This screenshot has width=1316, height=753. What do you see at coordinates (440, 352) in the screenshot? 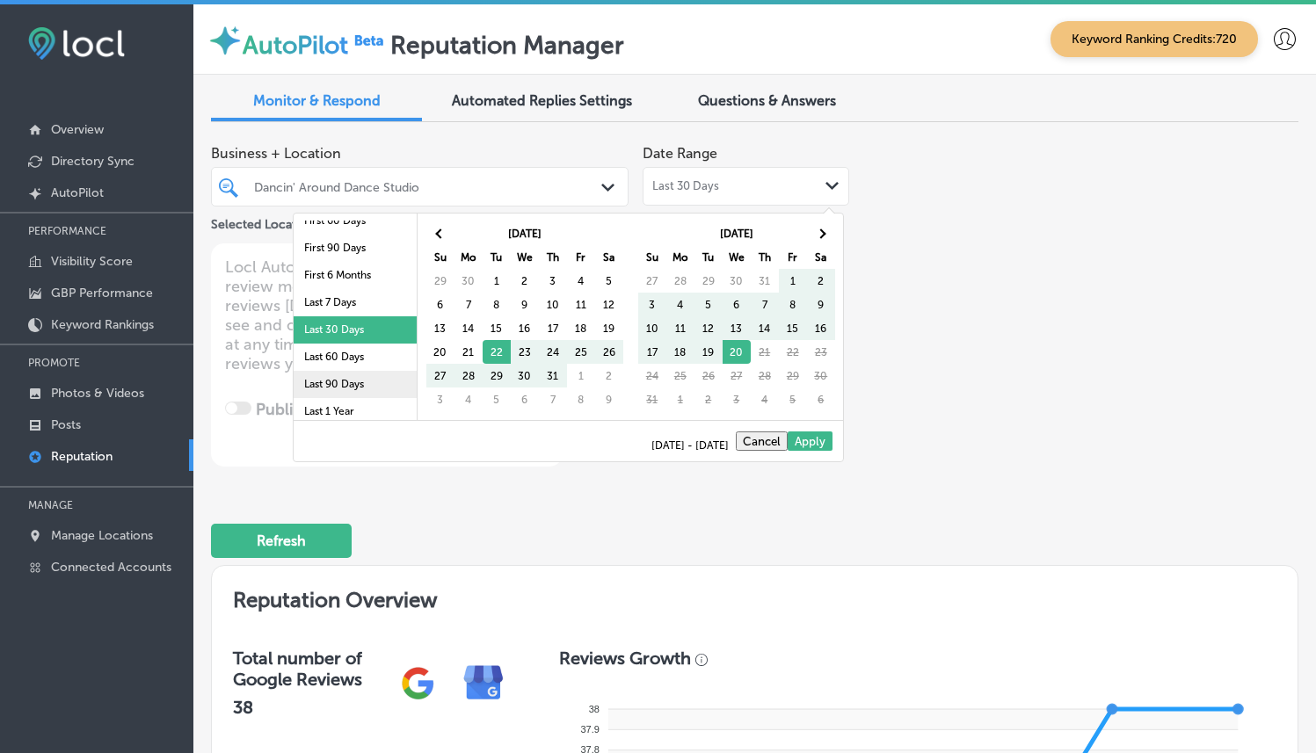
I see `td: 20` at bounding box center [440, 352].